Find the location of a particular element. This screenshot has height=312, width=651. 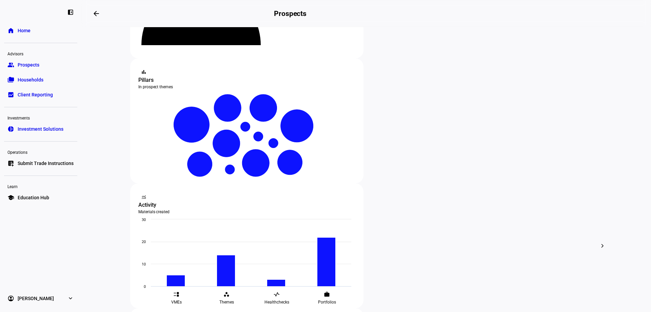

eth-mat-symbol: expand_more is located at coordinates (71, 298).